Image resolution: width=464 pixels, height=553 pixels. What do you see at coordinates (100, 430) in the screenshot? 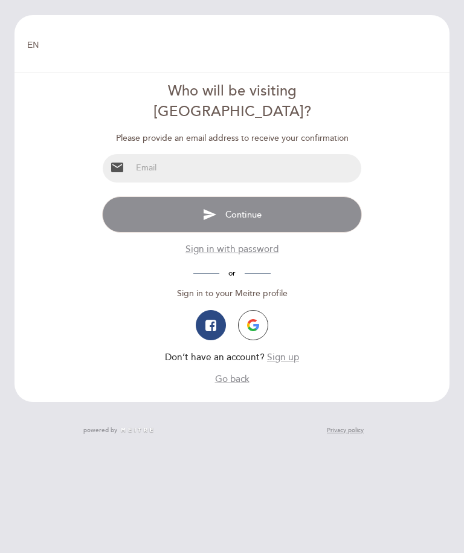
I see `span: powered by` at bounding box center [100, 430].